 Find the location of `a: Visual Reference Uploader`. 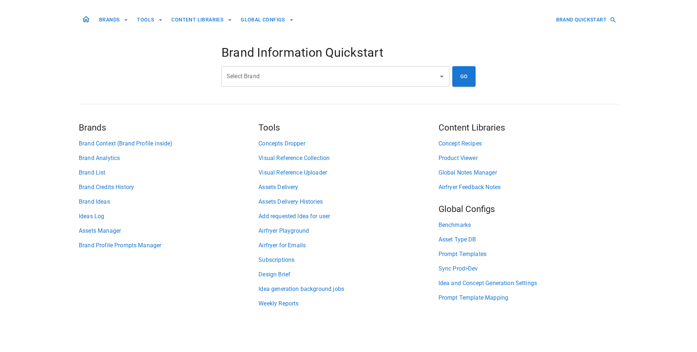

a: Visual Reference Uploader is located at coordinates (348, 173).